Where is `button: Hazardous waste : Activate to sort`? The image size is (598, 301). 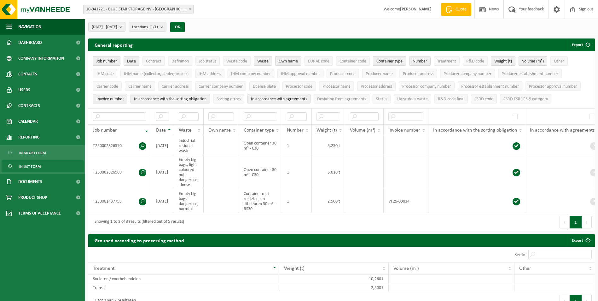 button: Hazardous waste : Activate to sort is located at coordinates (412, 99).